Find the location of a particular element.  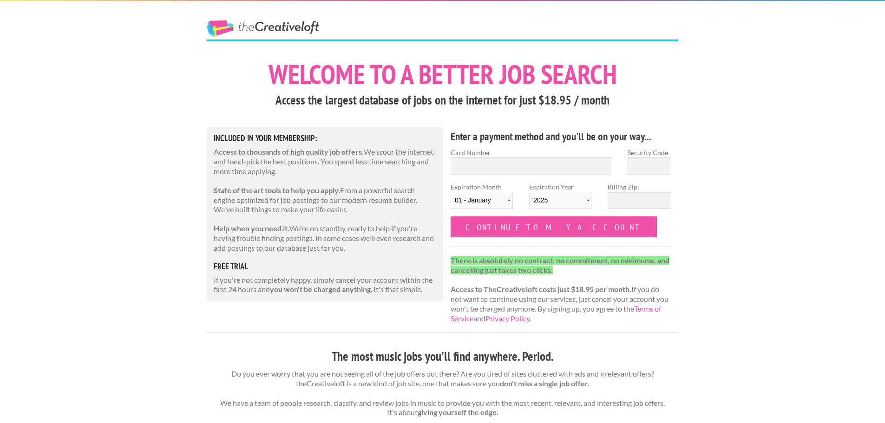

strong: don't miss a single job offer. is located at coordinates (544, 383).